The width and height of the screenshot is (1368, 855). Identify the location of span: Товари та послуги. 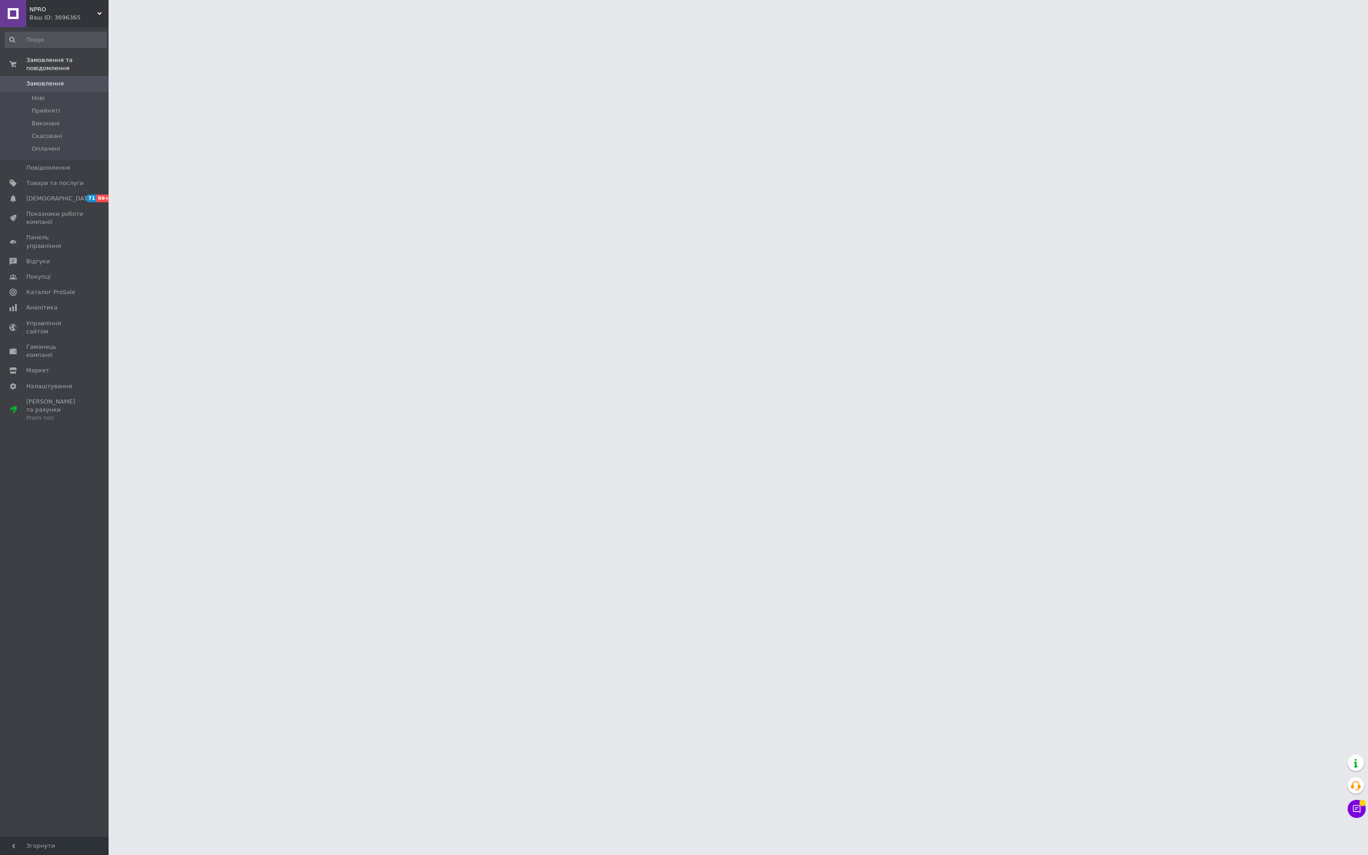
(55, 183).